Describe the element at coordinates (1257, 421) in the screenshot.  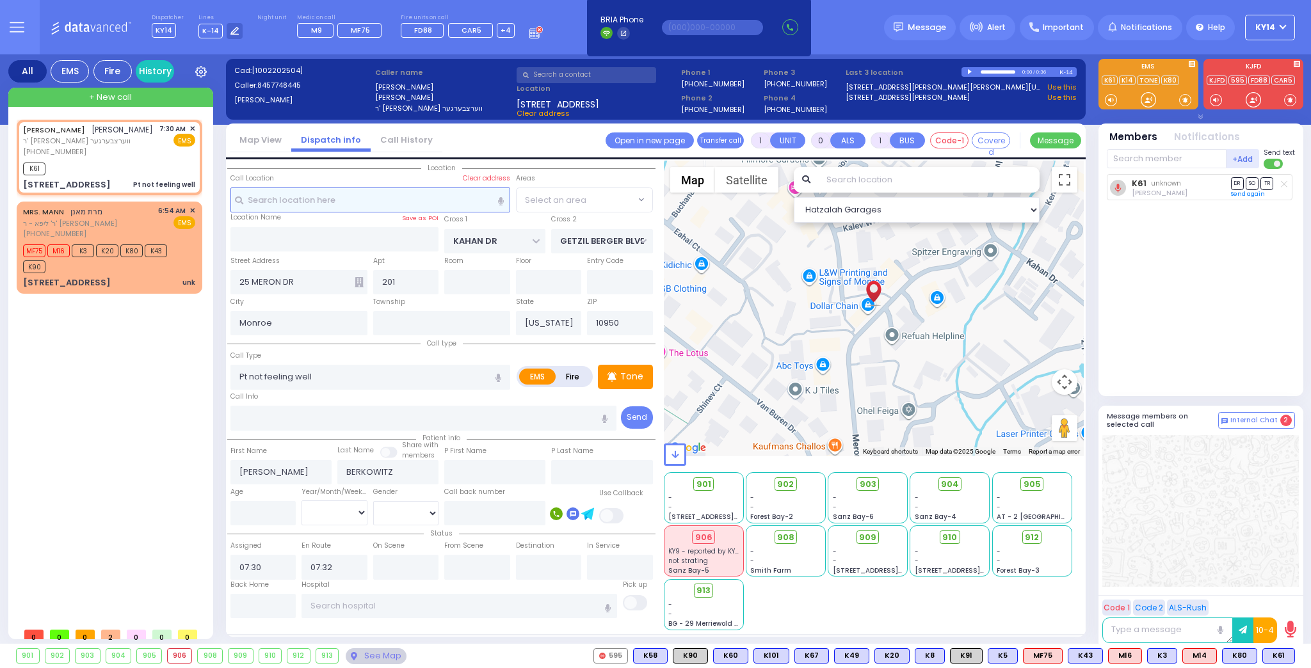
I see `button: Internal Chat 2` at that location.